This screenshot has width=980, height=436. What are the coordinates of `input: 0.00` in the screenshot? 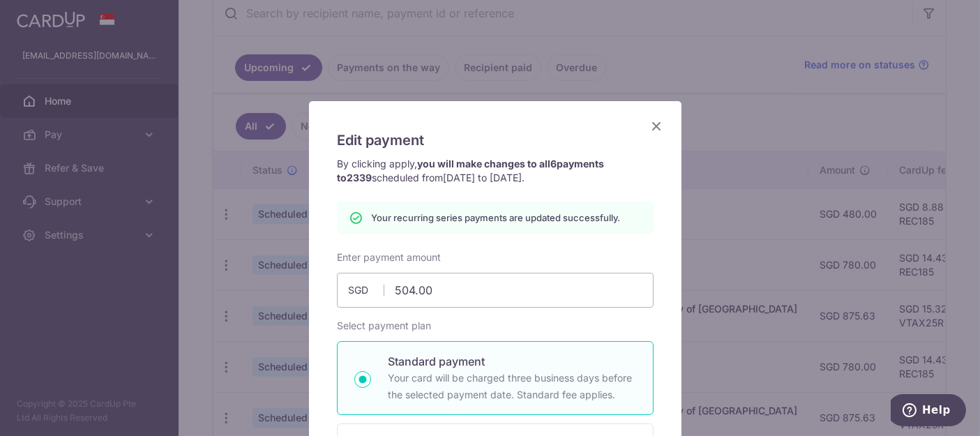 It's located at (495, 290).